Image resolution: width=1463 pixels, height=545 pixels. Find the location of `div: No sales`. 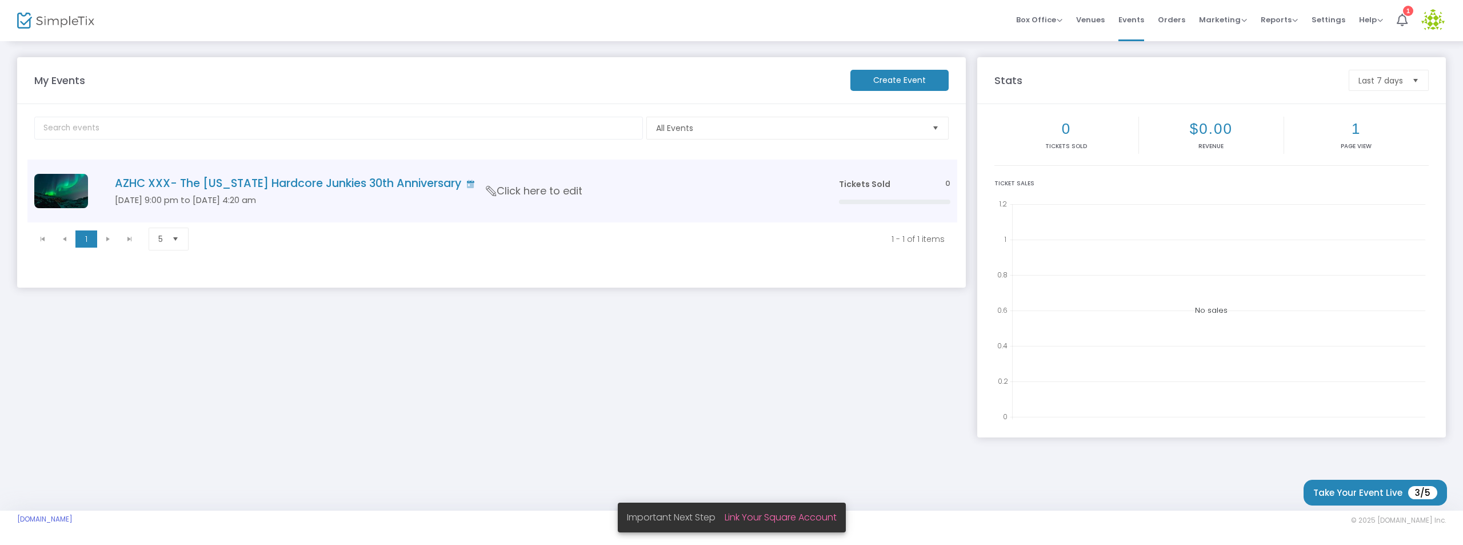

div: No sales is located at coordinates (1212, 310).